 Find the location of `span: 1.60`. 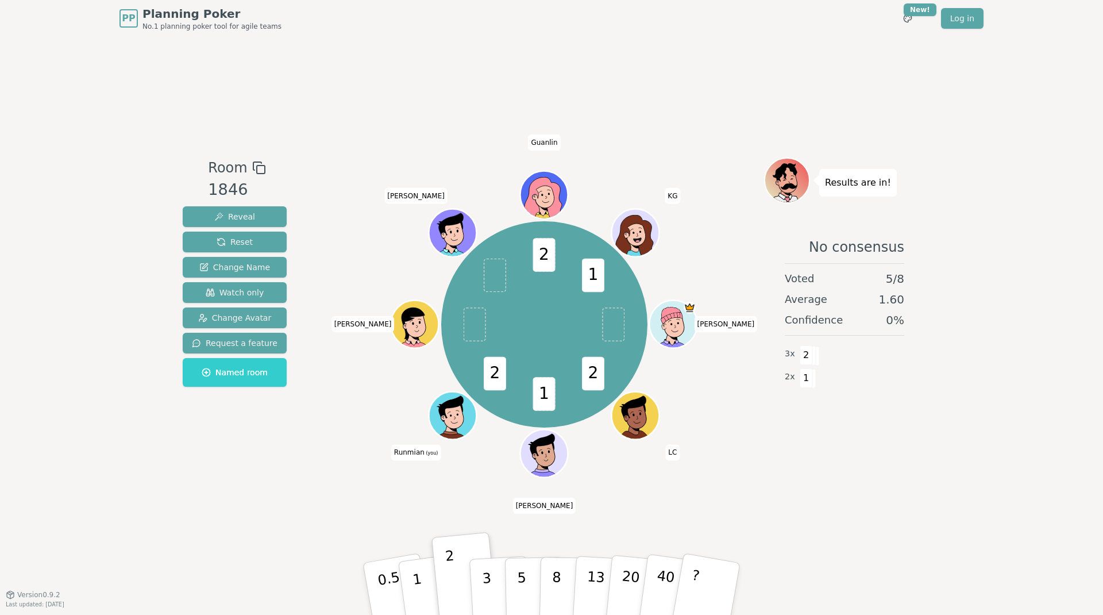

span: 1.60 is located at coordinates (891, 299).